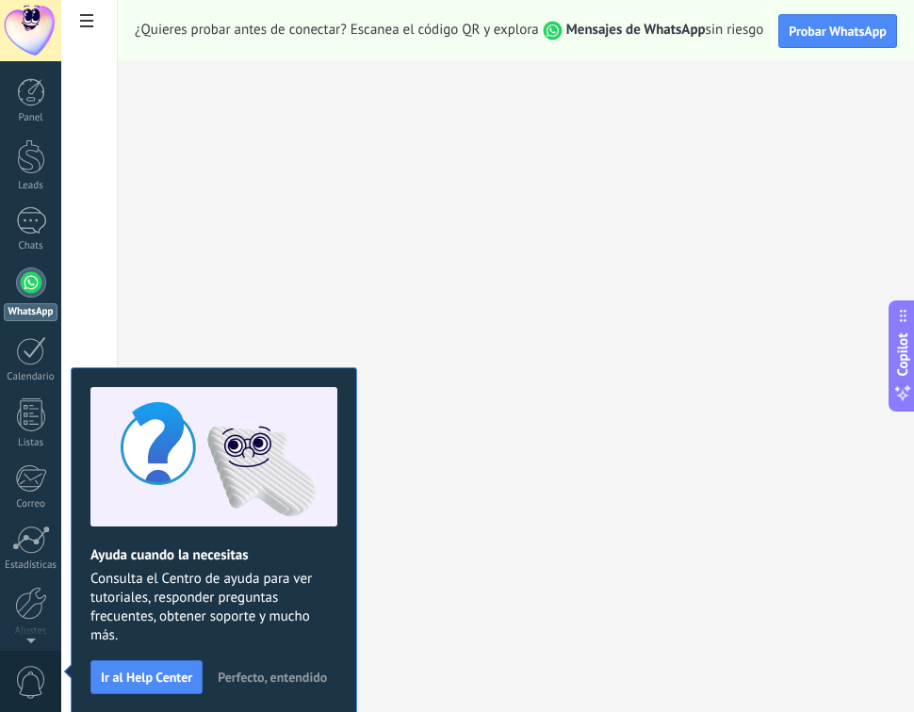  Describe the element at coordinates (146, 678) in the screenshot. I see `span: Ir al Help Center` at that location.